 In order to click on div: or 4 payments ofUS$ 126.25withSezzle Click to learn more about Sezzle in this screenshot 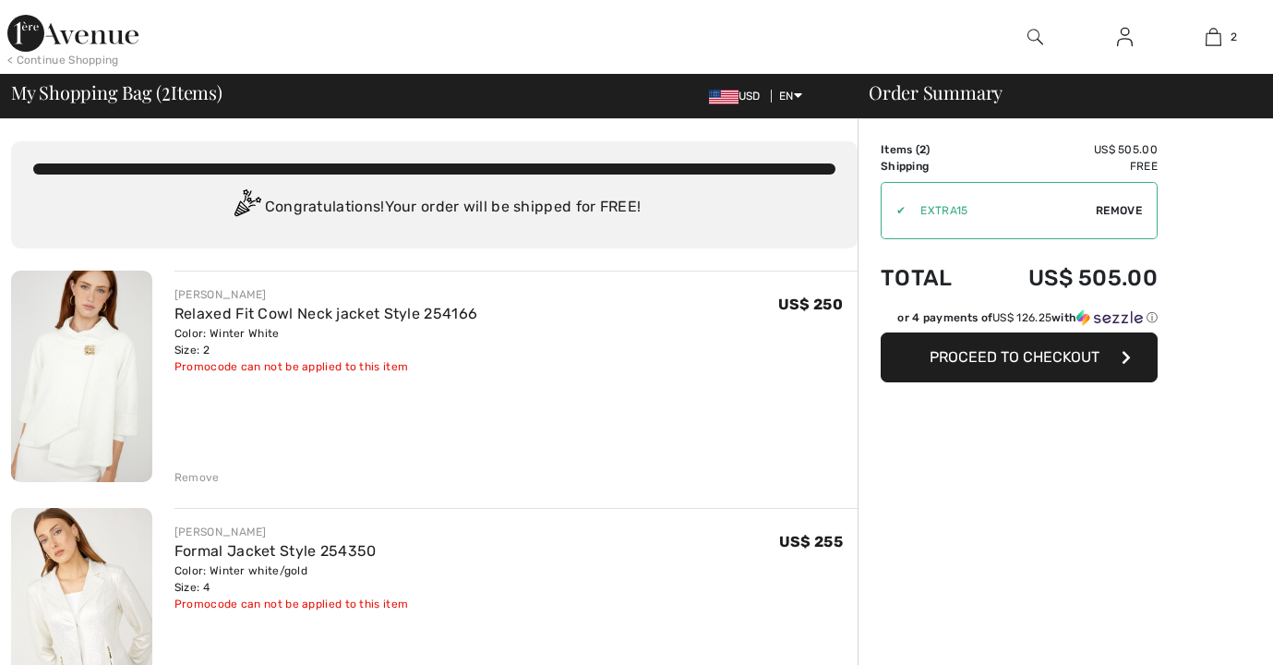, I will do `click(1019, 320)`.